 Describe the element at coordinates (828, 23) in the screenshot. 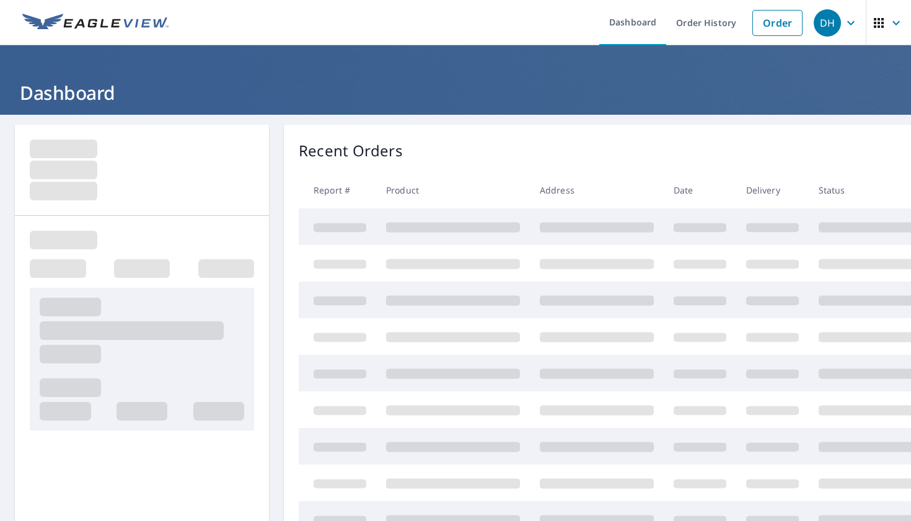

I see `div: DH` at that location.